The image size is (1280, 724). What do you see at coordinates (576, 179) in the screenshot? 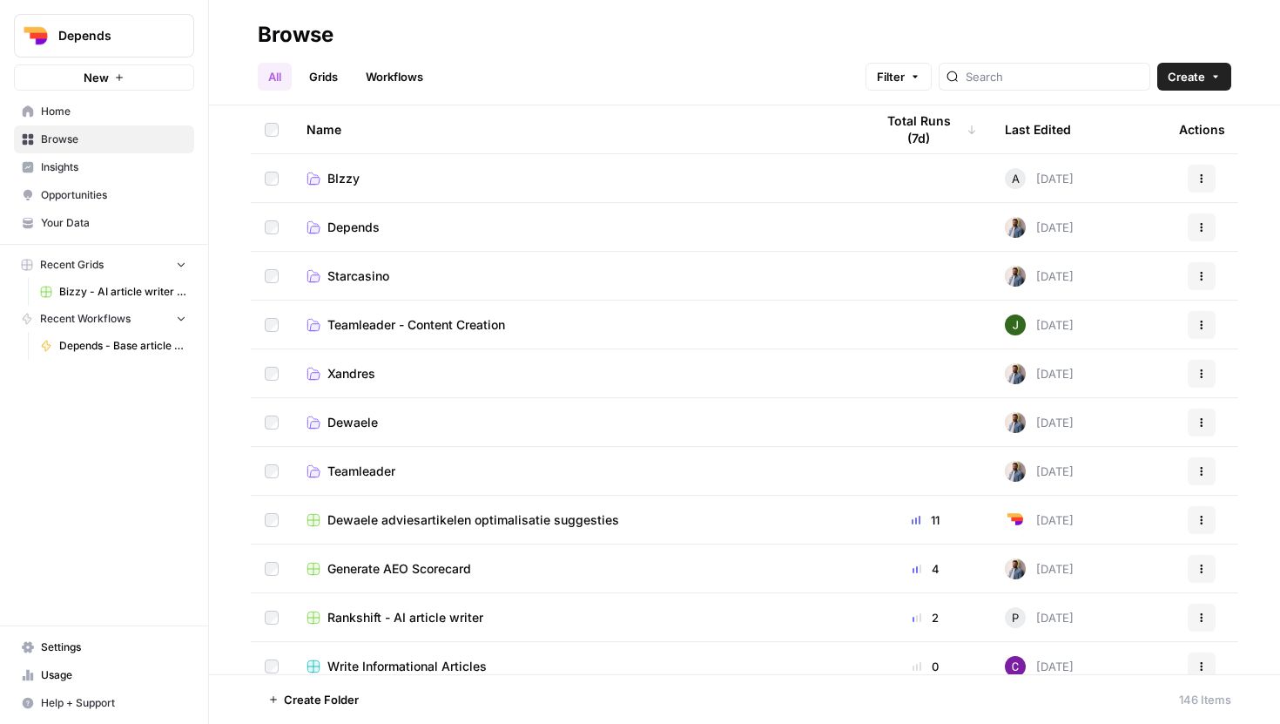
I see `a: BIzzy` at bounding box center [576, 179].